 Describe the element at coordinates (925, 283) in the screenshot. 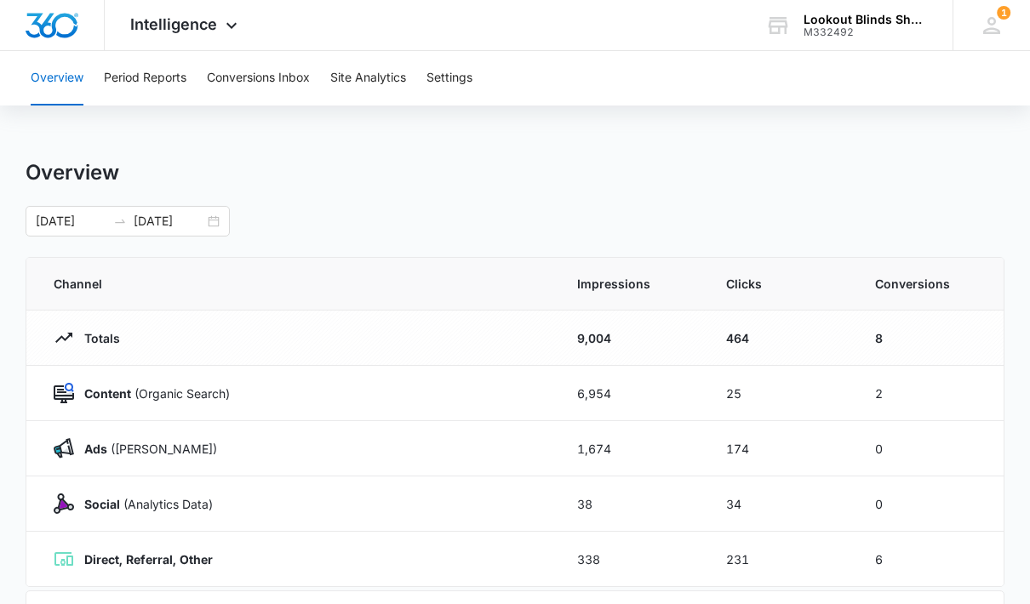

I see `span: Conversions` at that location.